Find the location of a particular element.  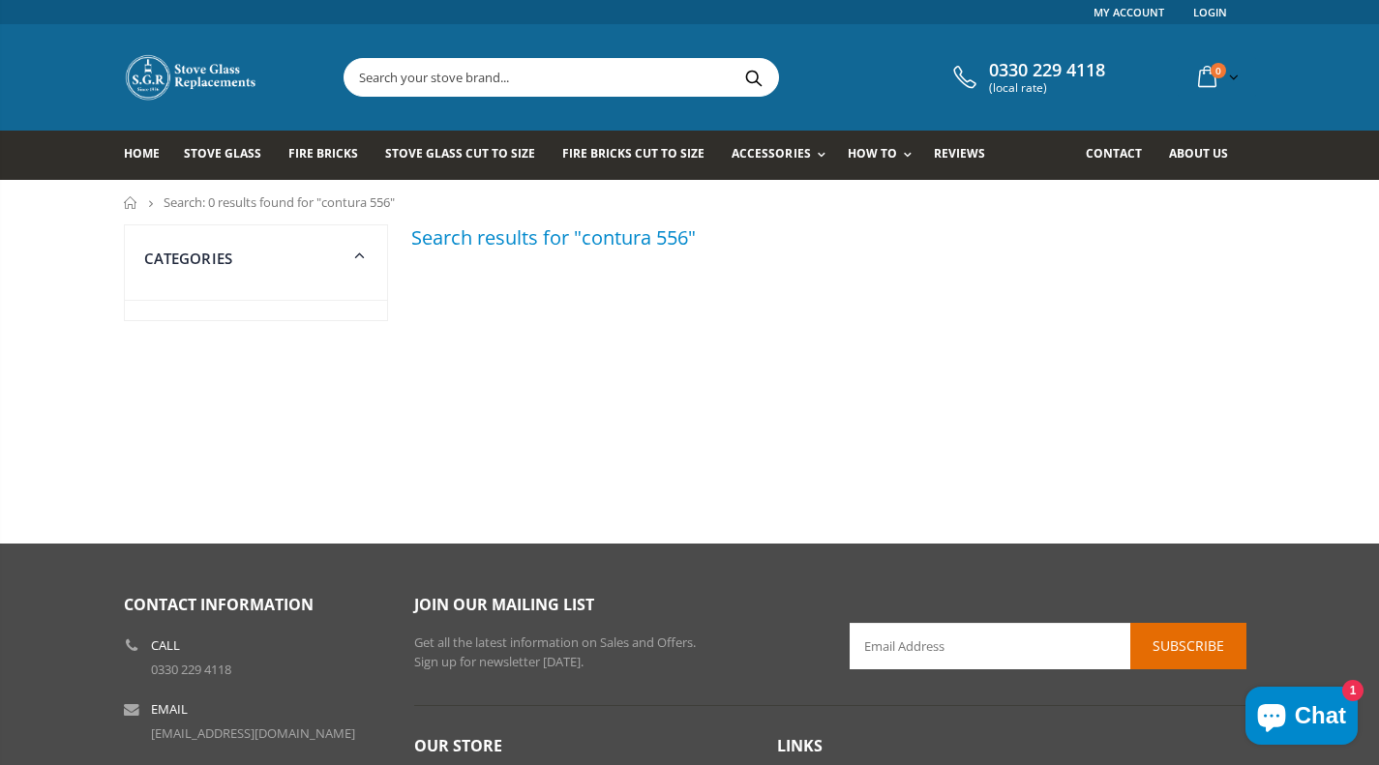

a: About us is located at coordinates (1206, 155).